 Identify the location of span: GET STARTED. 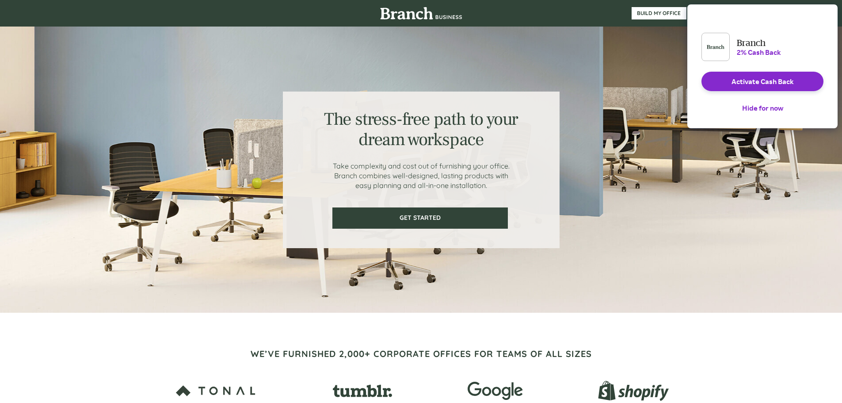
(420, 217).